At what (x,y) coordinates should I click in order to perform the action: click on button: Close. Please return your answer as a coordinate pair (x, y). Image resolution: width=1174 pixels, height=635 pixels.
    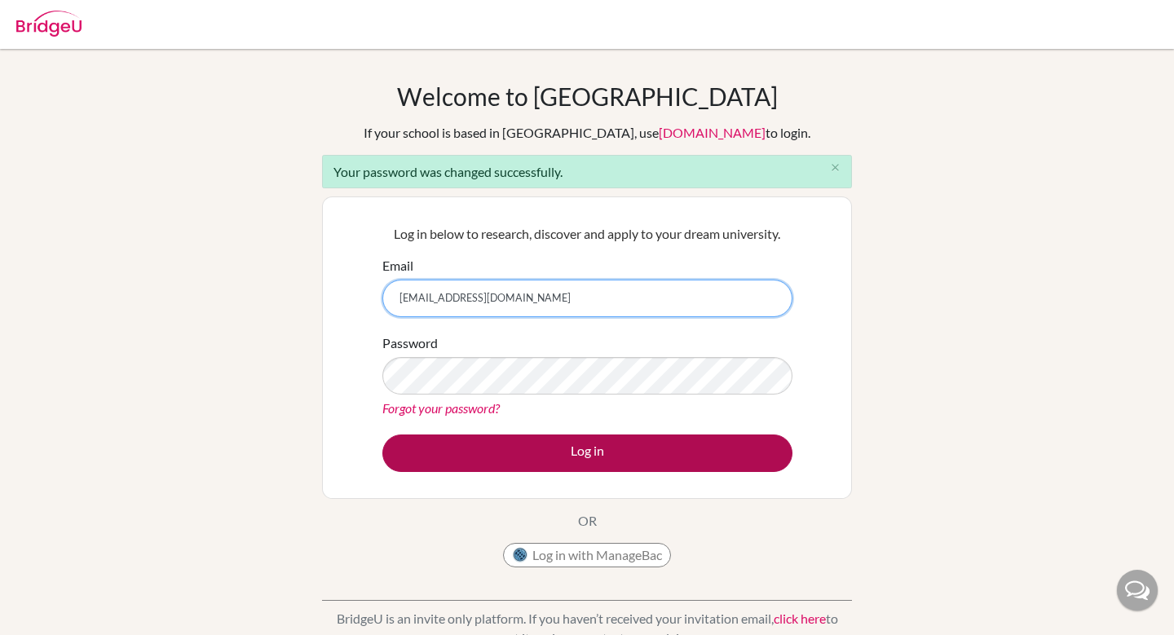
    Looking at the image, I should click on (835, 168).